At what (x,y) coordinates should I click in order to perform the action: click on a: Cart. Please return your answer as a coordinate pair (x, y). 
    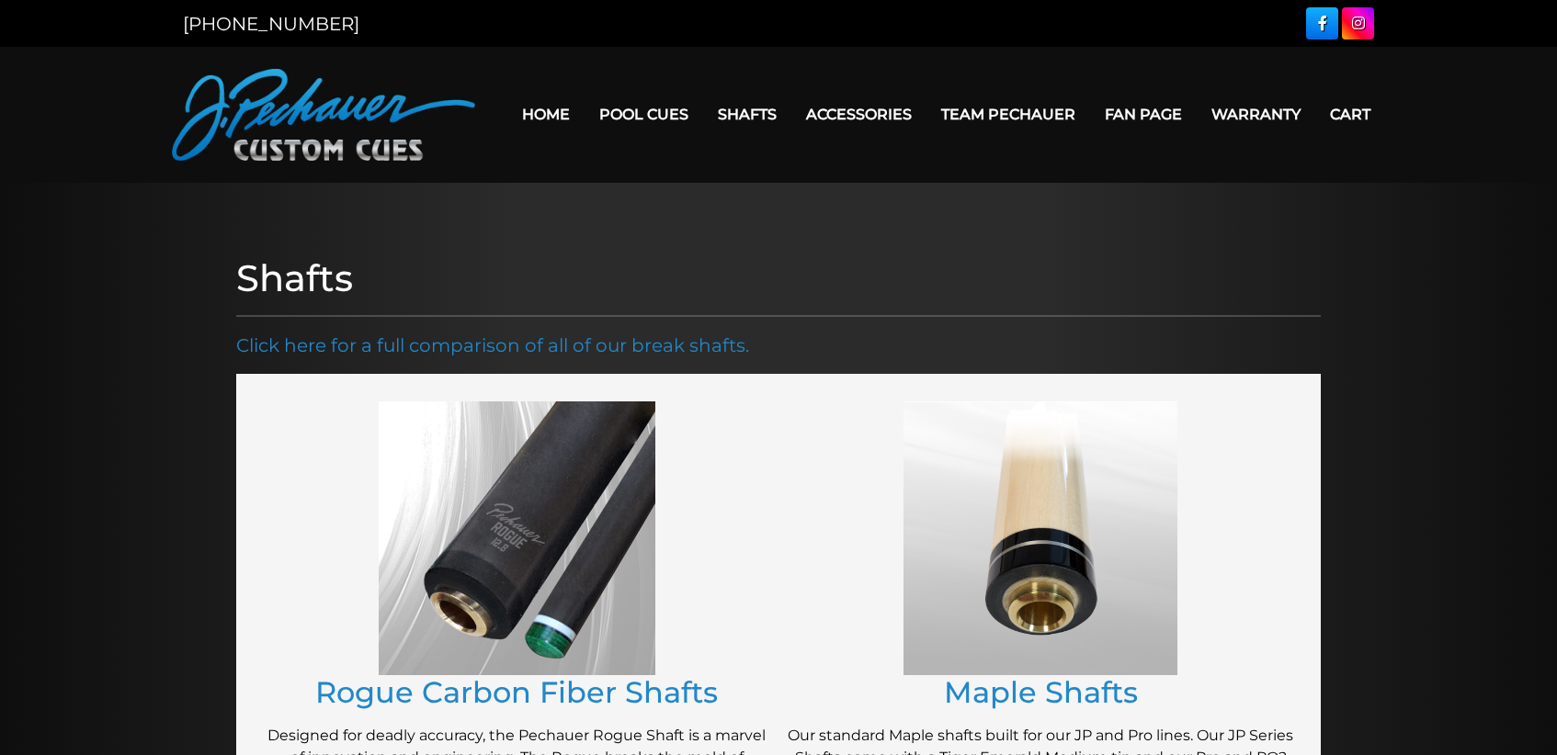
    Looking at the image, I should click on (1350, 114).